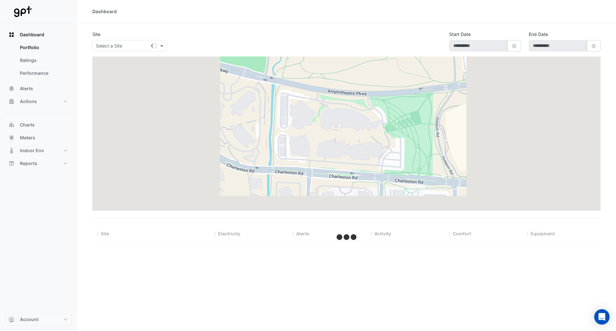 The image size is (616, 331). Describe the element at coordinates (12, 101) in the screenshot. I see `app-icon: Actions` at that location.